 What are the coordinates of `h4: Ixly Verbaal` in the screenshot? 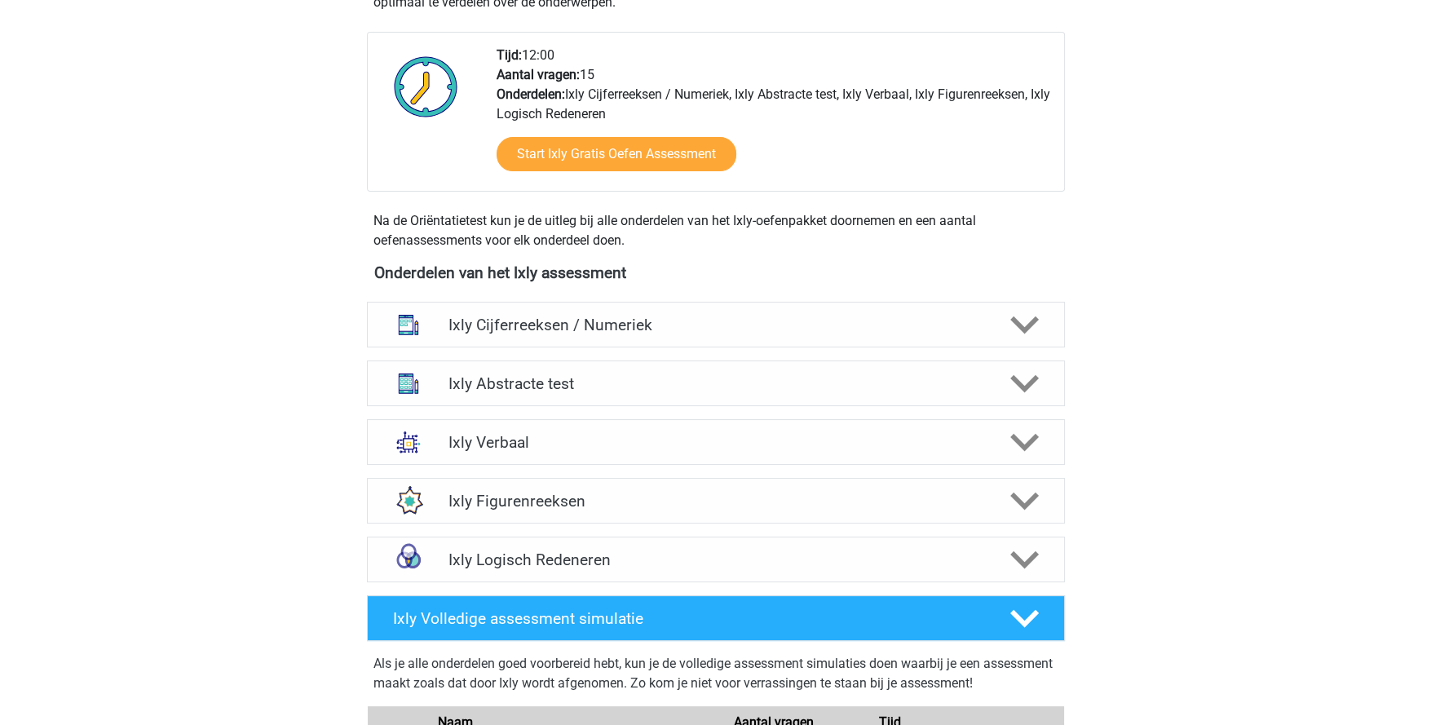 It's located at (715, 442).